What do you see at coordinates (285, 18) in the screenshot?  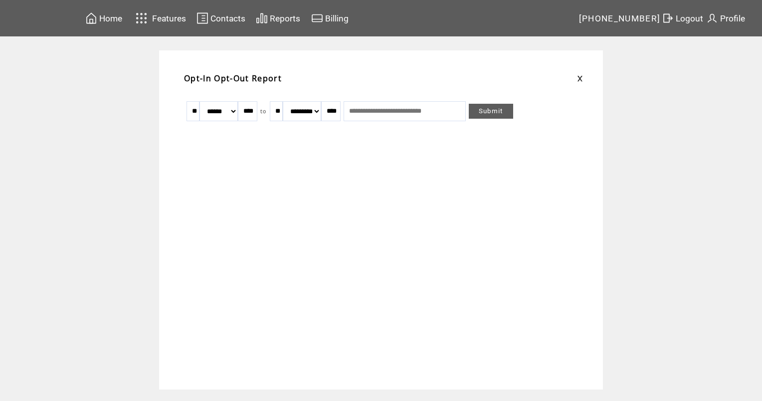 I see `span: Reports` at bounding box center [285, 18].